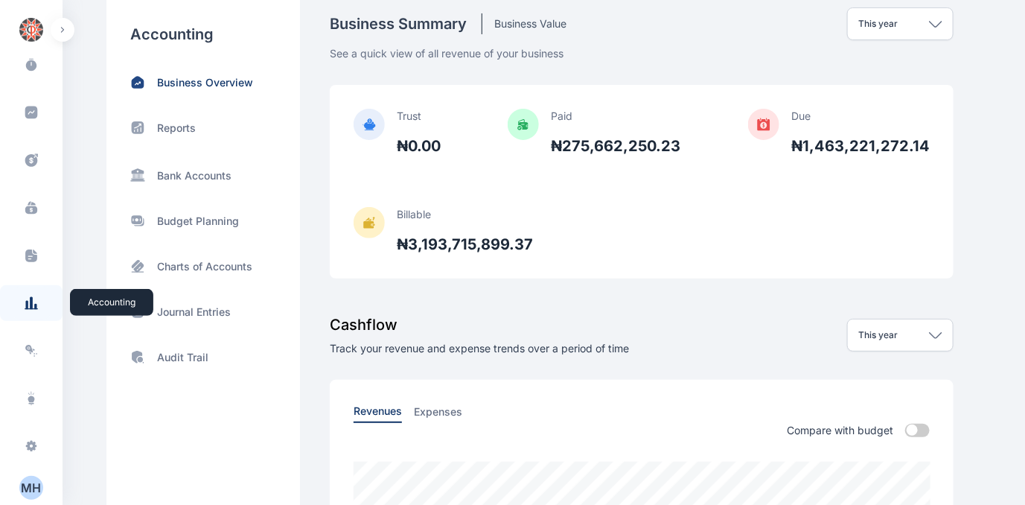 The image size is (1025, 505). What do you see at coordinates (176, 128) in the screenshot?
I see `p: Reports` at bounding box center [176, 128].